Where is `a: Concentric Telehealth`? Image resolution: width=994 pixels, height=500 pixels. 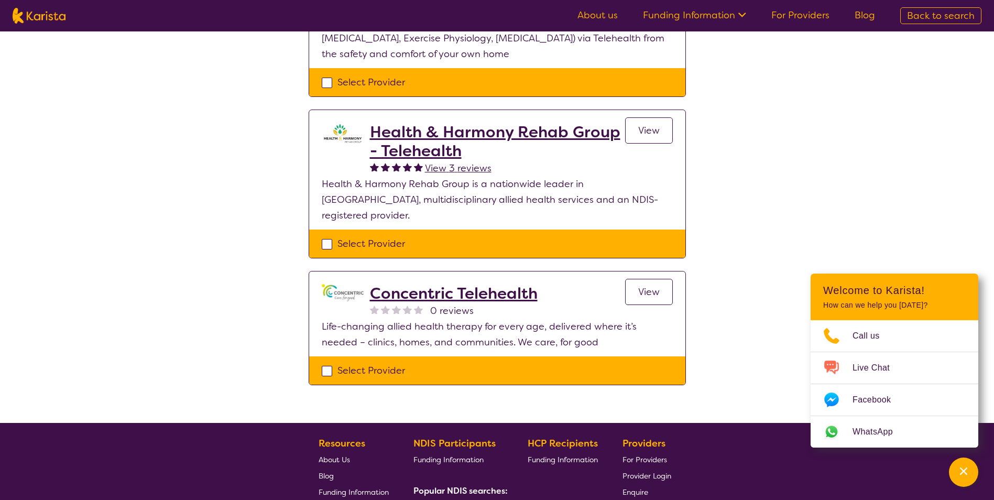 a: Concentric Telehealth is located at coordinates (454, 294).